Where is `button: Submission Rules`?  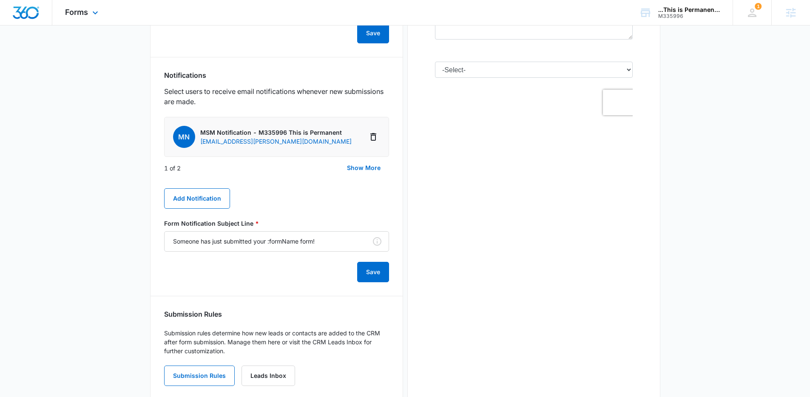 button: Submission Rules is located at coordinates (200, 376).